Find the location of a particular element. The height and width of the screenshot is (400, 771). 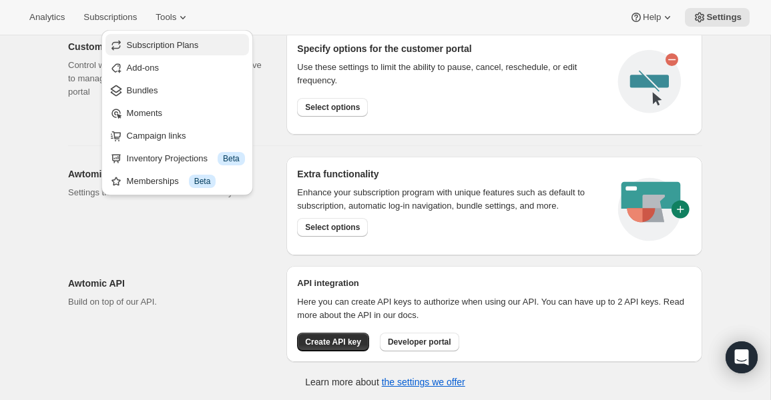

span: Bundles is located at coordinates (142, 90).